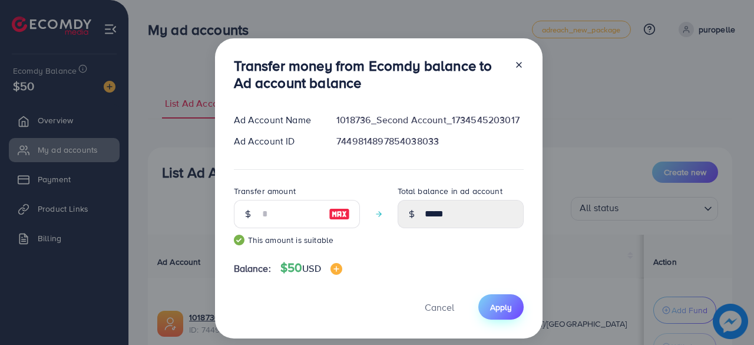 The width and height of the screenshot is (754, 345). Describe the element at coordinates (265, 191) in the screenshot. I see `label: Transfer amount` at that location.